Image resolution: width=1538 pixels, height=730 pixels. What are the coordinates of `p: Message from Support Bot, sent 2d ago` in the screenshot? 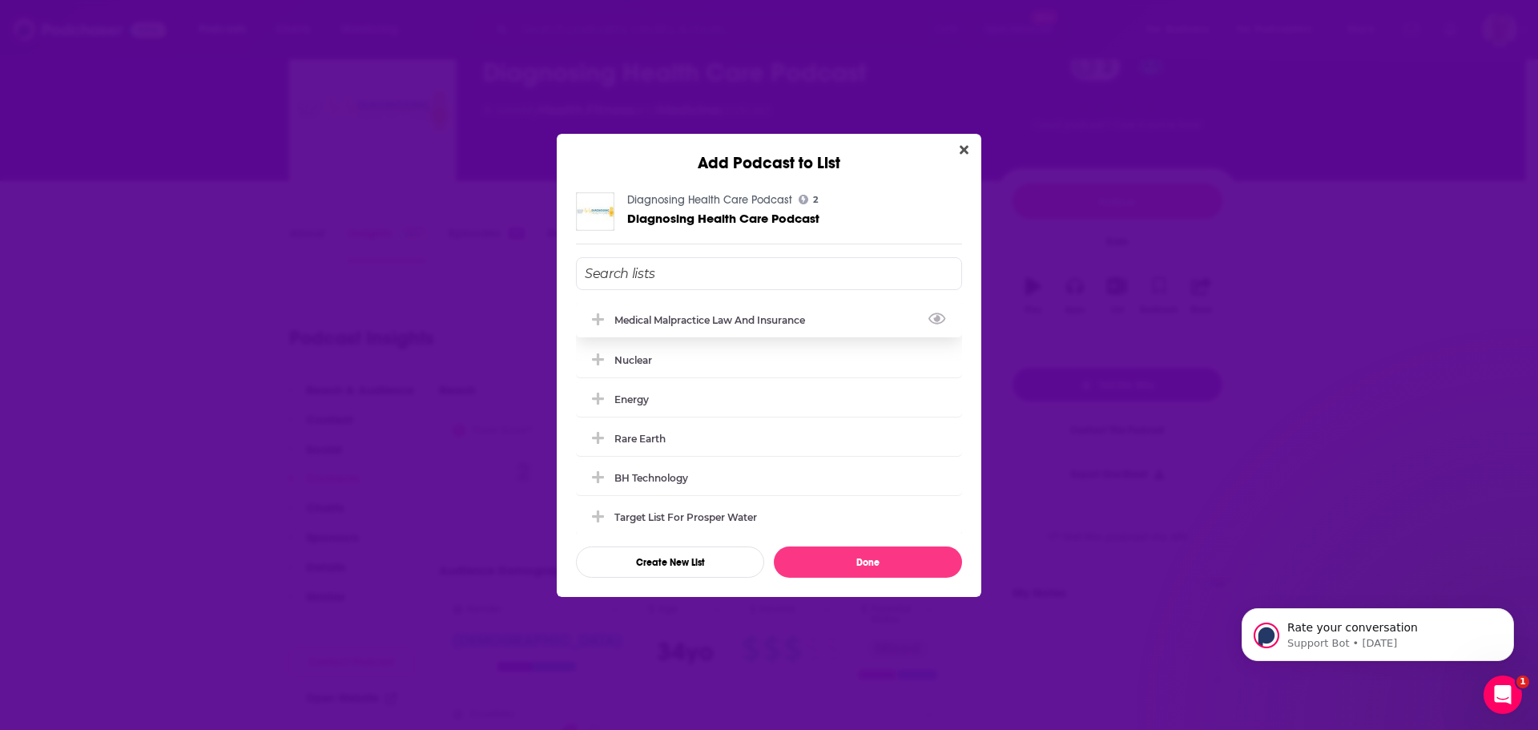 It's located at (173, 69).